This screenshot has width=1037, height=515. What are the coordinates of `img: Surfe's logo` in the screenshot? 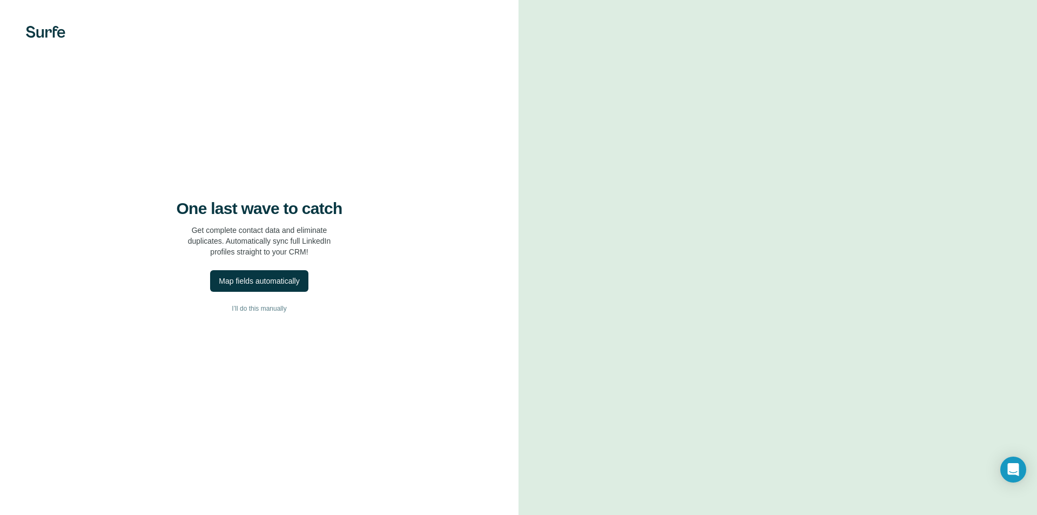 It's located at (45, 32).